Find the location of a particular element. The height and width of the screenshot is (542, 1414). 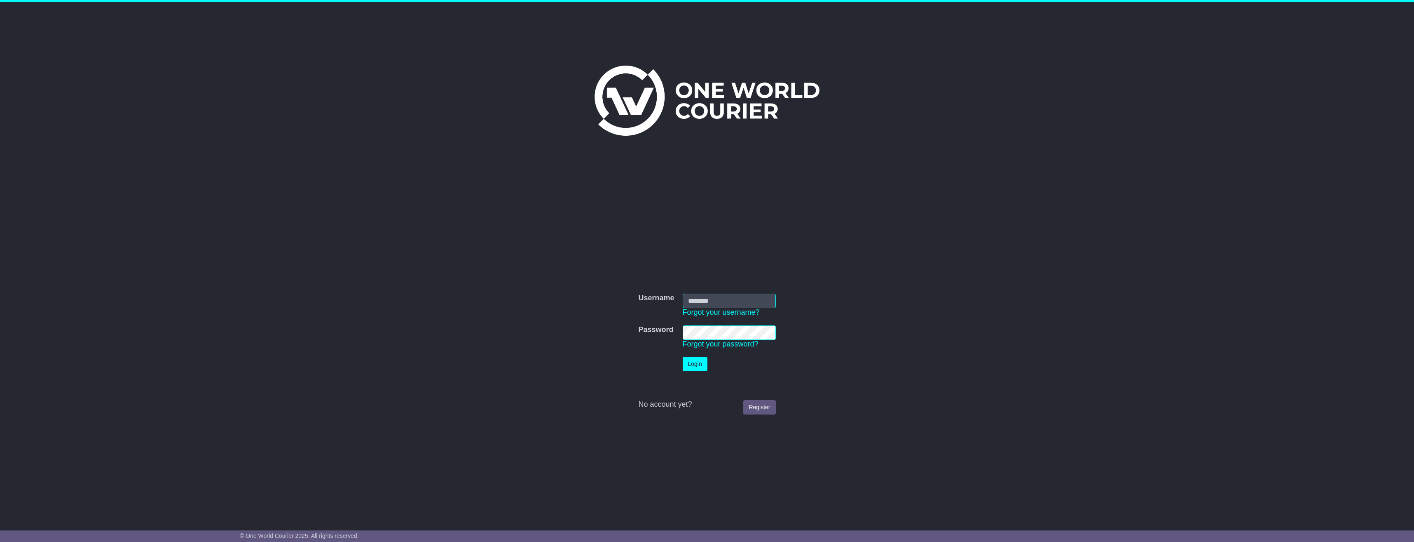

a: Forgot your username? is located at coordinates (721, 312).